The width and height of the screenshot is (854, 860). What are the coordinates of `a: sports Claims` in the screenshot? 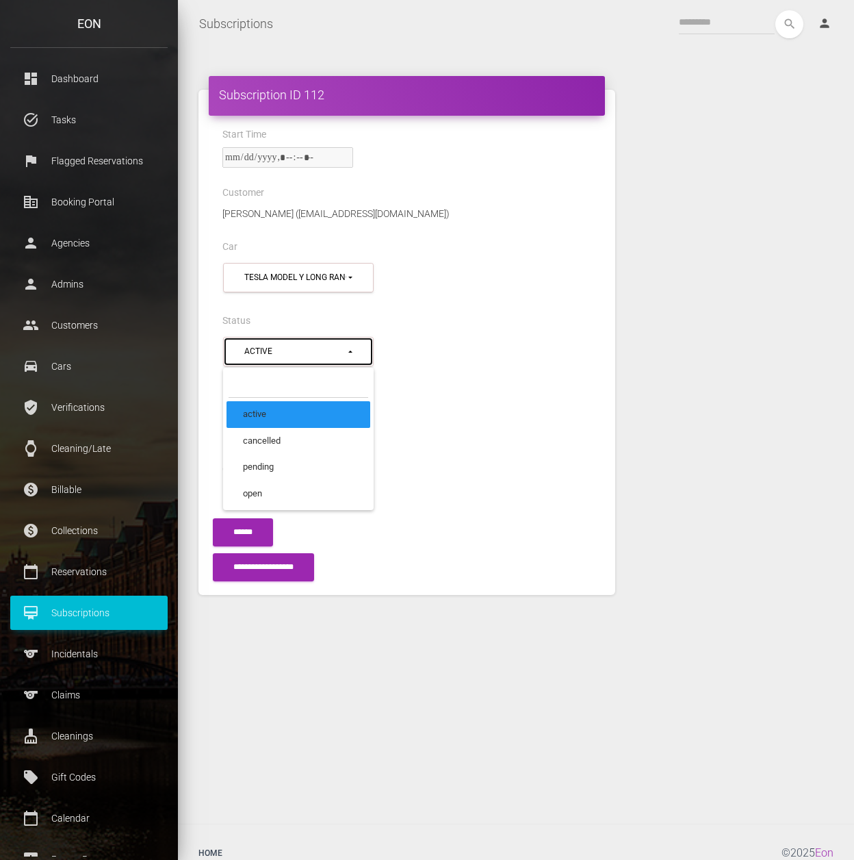 It's located at (89, 695).